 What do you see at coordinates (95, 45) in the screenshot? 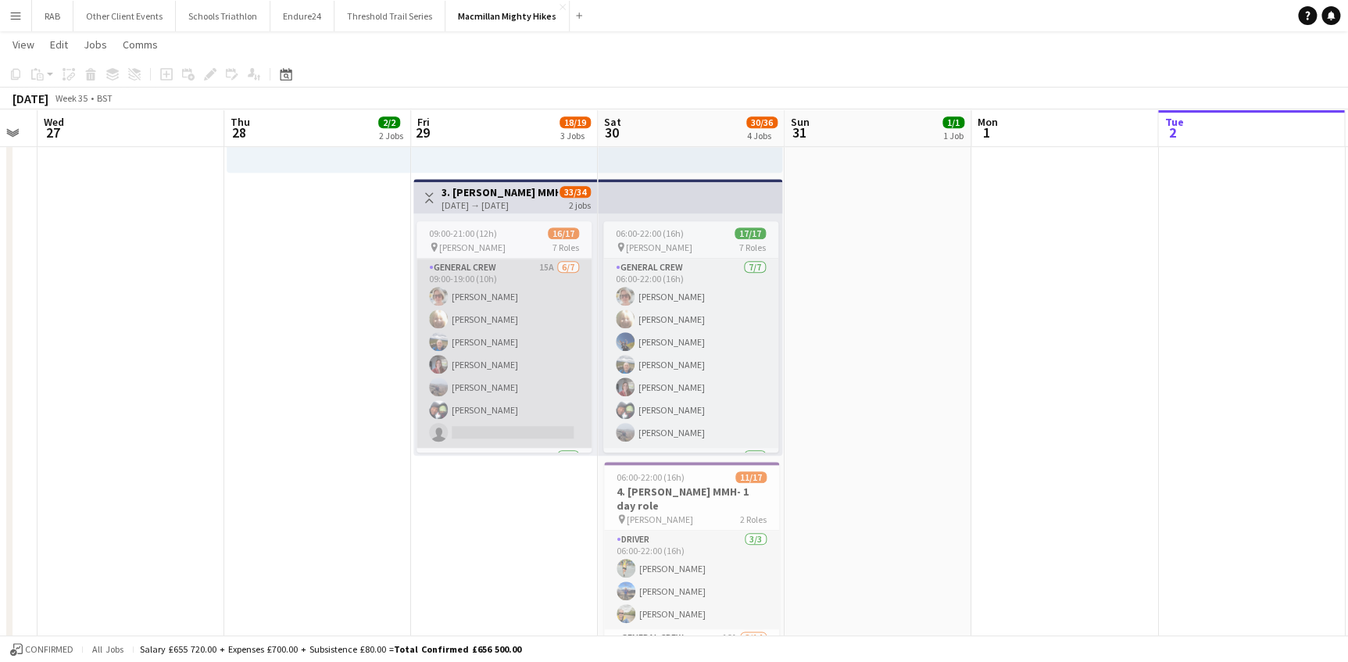
I see `a: Jobs` at bounding box center [95, 45].